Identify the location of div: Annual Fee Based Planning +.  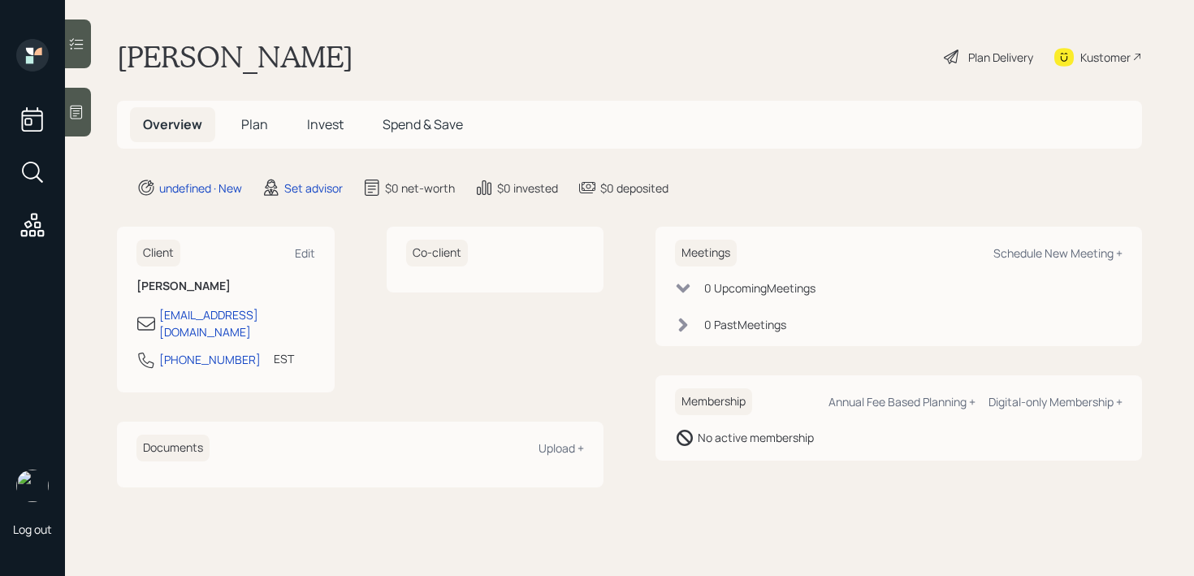
(901, 401).